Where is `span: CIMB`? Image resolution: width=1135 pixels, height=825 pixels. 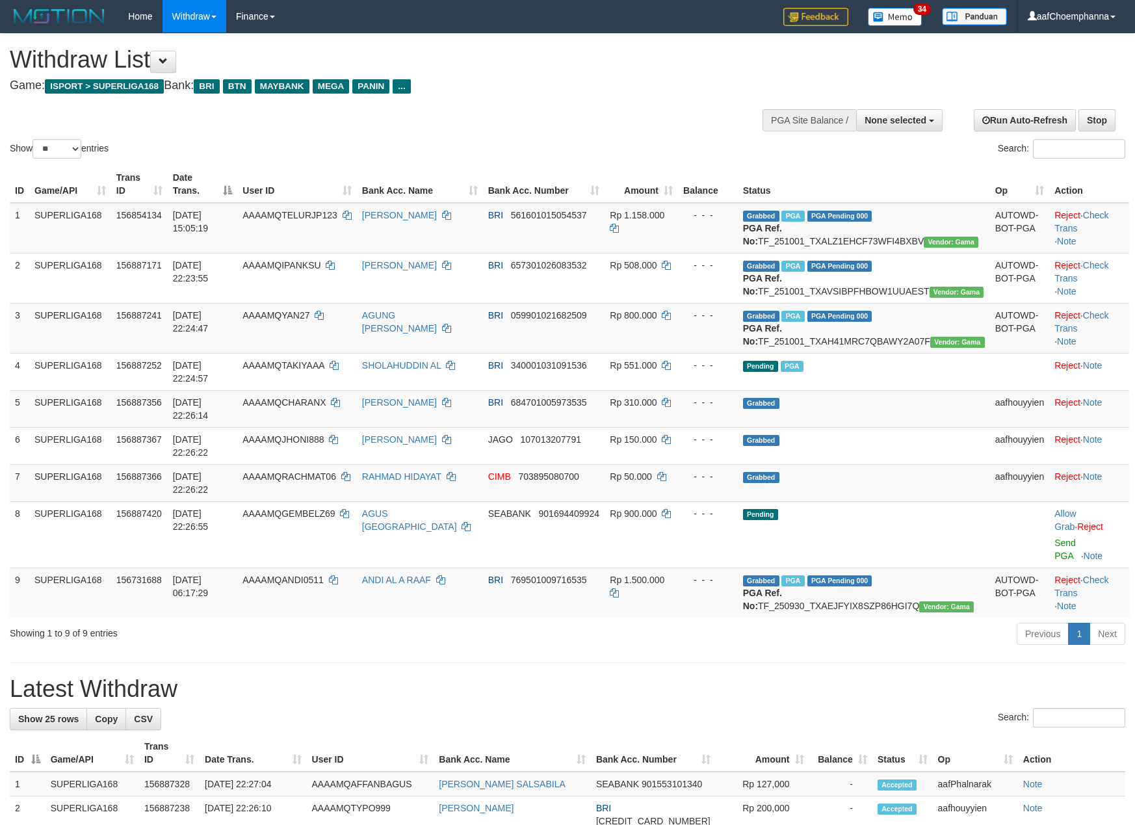 span: CIMB is located at coordinates (499, 477).